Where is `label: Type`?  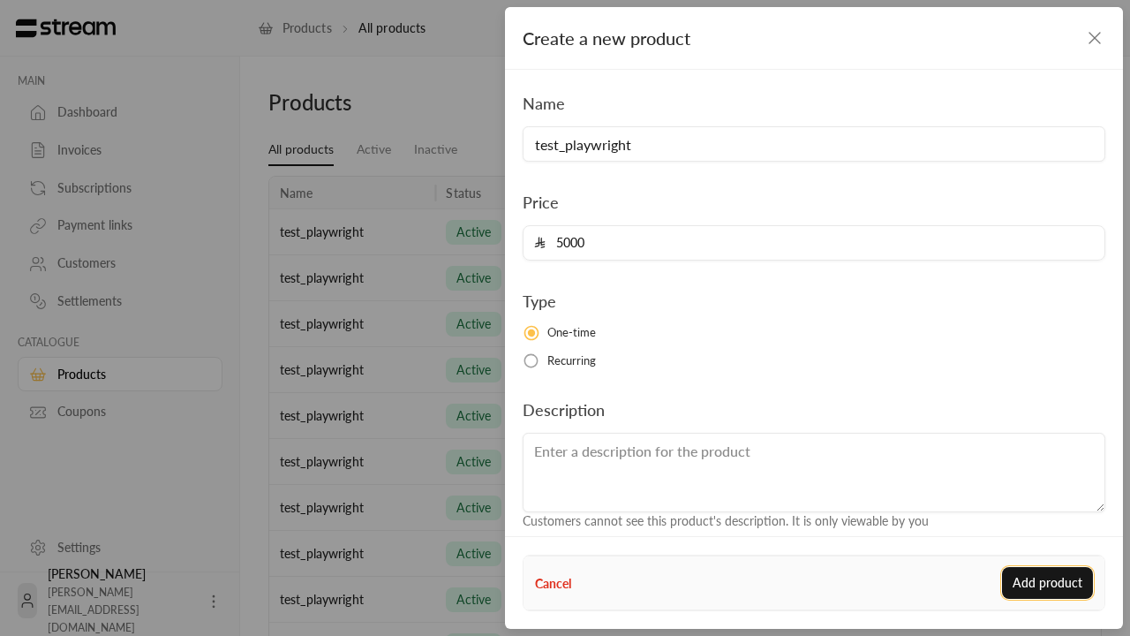 label: Type is located at coordinates (540, 301).